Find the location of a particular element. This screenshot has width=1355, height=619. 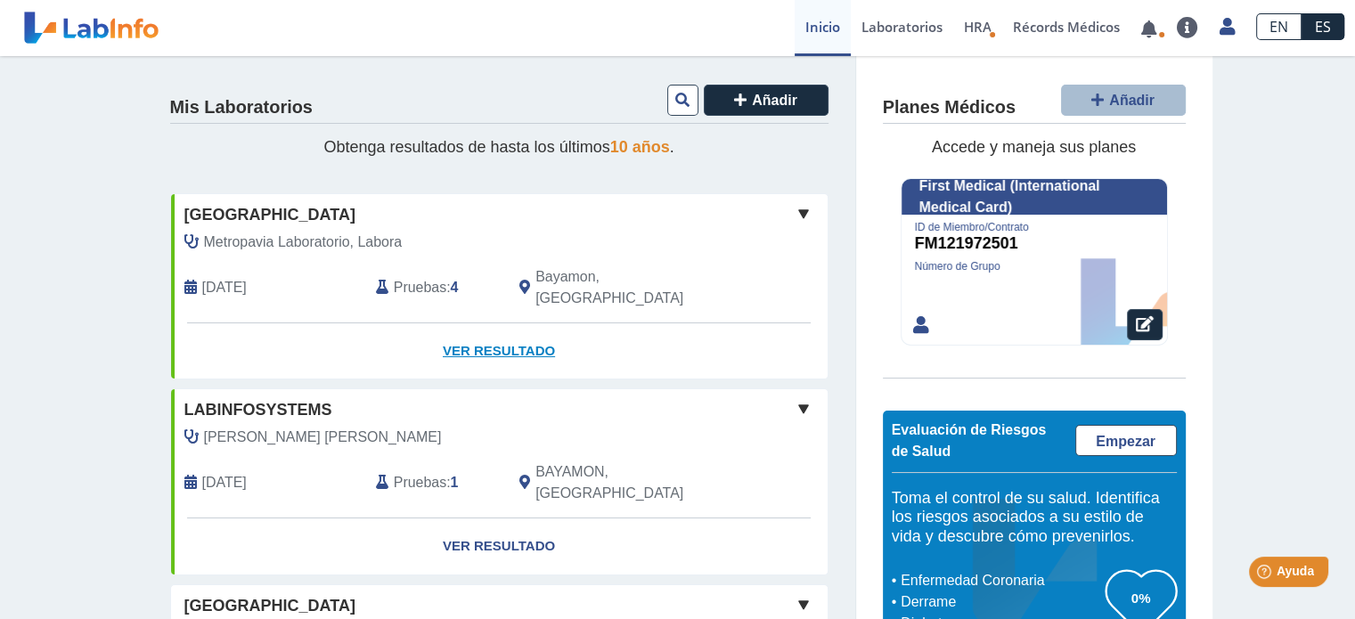

h4: Mis Laboratorios is located at coordinates (241, 108).